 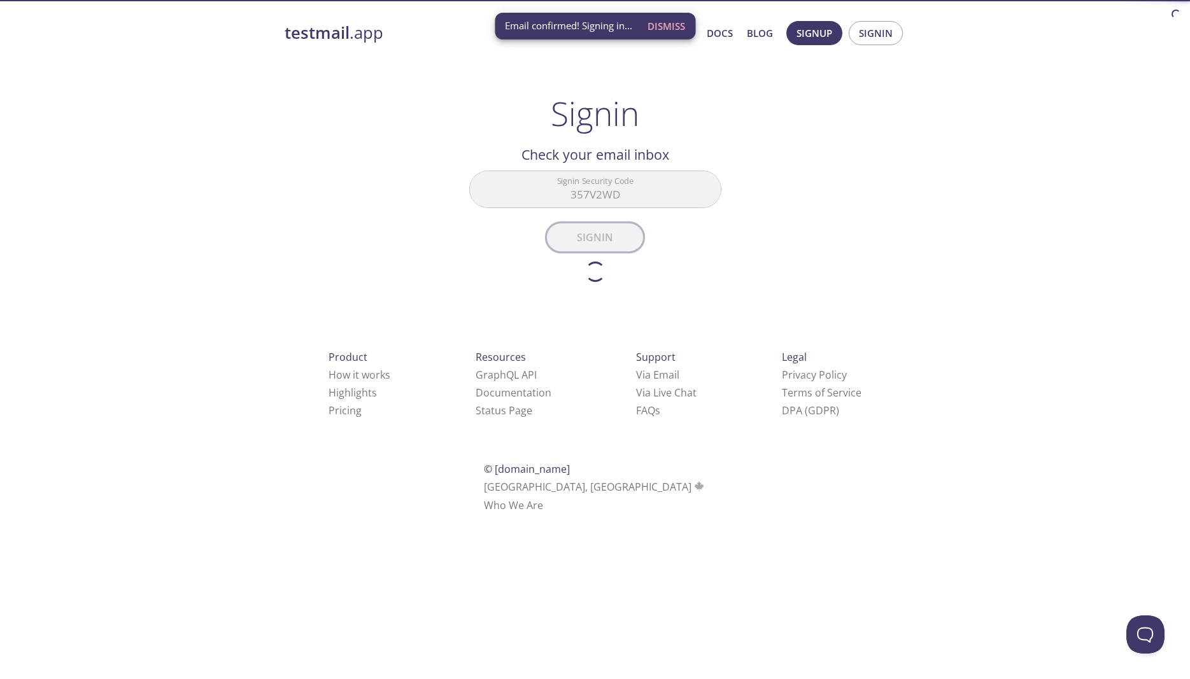 What do you see at coordinates (658, 411) in the screenshot?
I see `span: s` at bounding box center [658, 411].